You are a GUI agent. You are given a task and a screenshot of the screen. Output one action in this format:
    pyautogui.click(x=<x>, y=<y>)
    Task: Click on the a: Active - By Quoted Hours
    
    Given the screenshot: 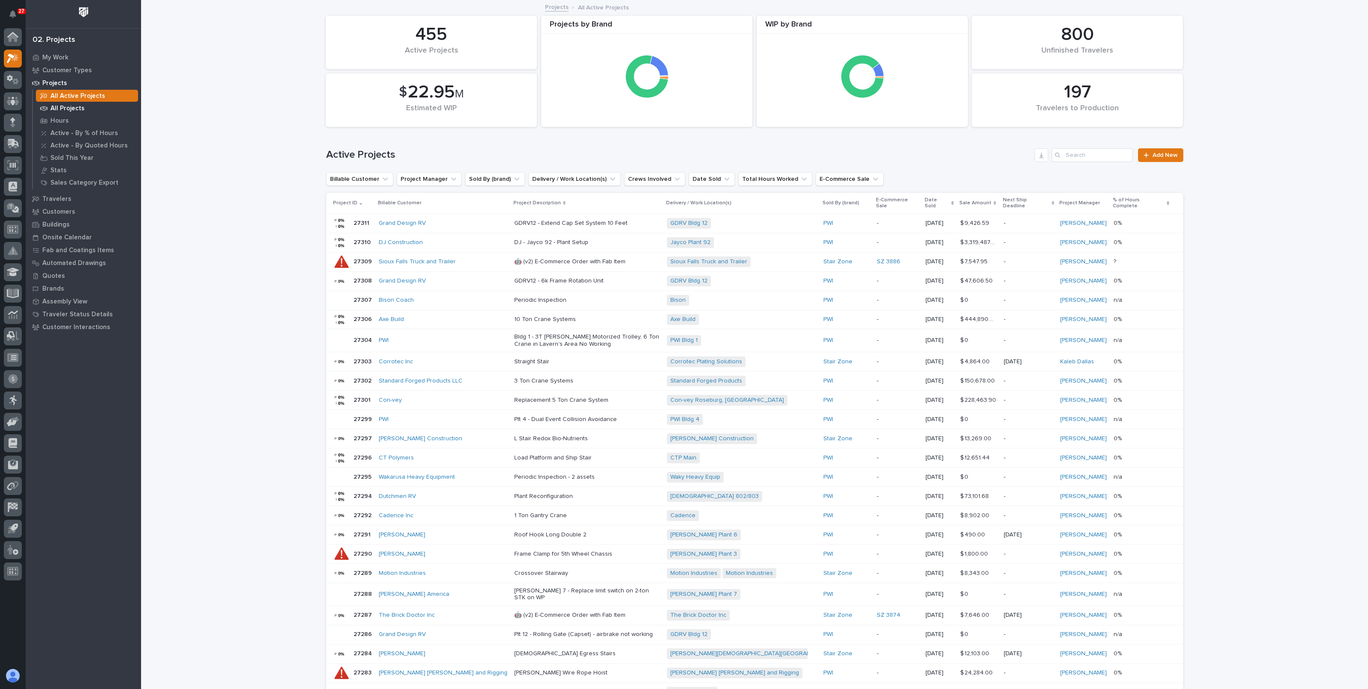 What is the action you would take?
    pyautogui.click(x=87, y=145)
    